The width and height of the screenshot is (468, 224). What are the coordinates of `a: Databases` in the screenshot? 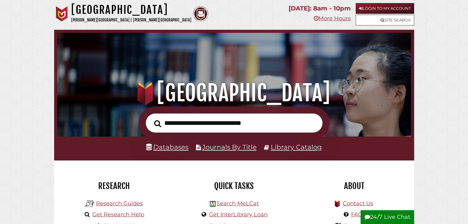 It's located at (167, 147).